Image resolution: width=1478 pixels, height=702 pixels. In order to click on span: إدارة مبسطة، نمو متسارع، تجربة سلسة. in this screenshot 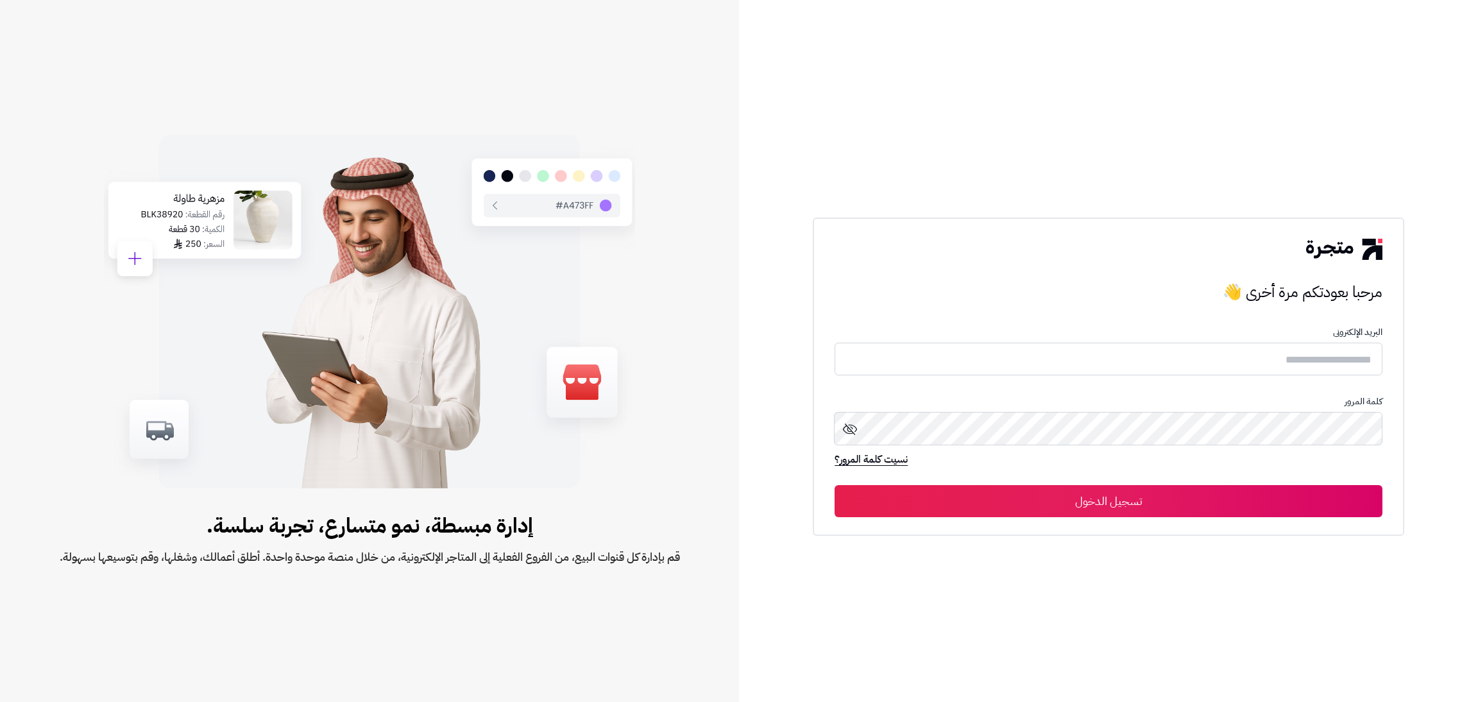, I will do `click(370, 525)`.